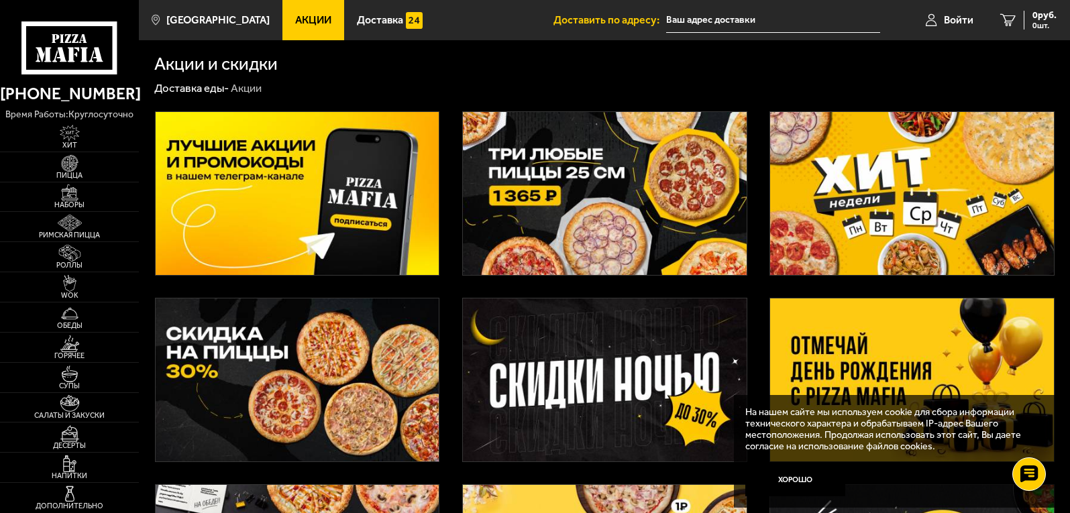 The height and width of the screenshot is (513, 1070). I want to click on a: Доставка еды-, so click(191, 88).